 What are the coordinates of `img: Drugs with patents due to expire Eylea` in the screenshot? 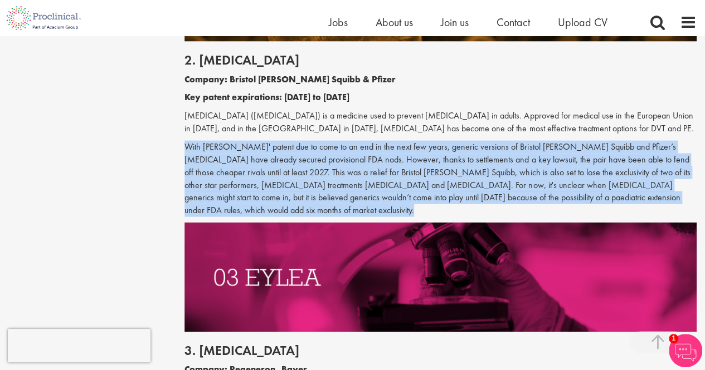 It's located at (440, 277).